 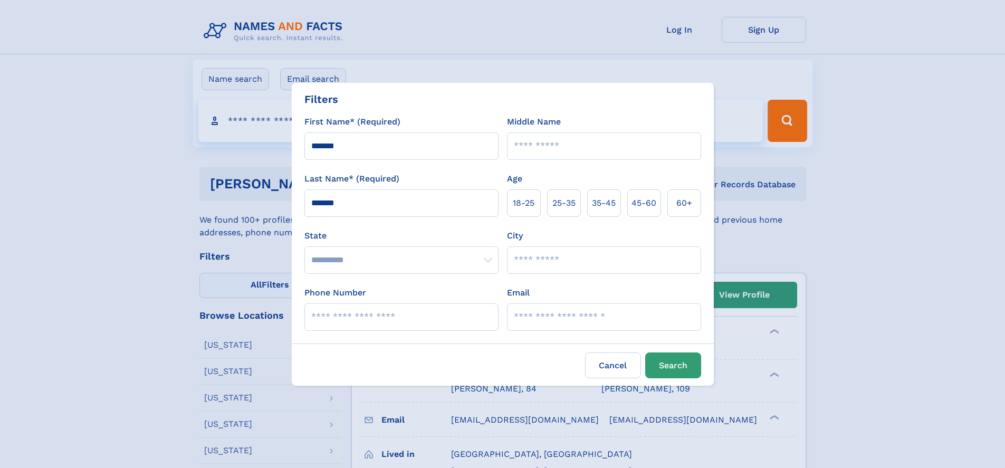 I want to click on span: 18‑25, so click(x=524, y=203).